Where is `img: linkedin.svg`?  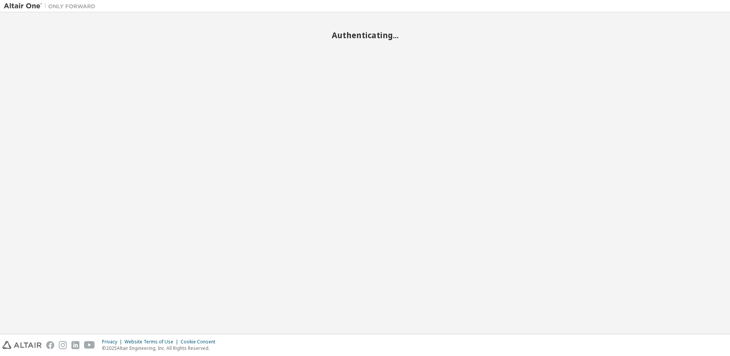 img: linkedin.svg is located at coordinates (75, 345).